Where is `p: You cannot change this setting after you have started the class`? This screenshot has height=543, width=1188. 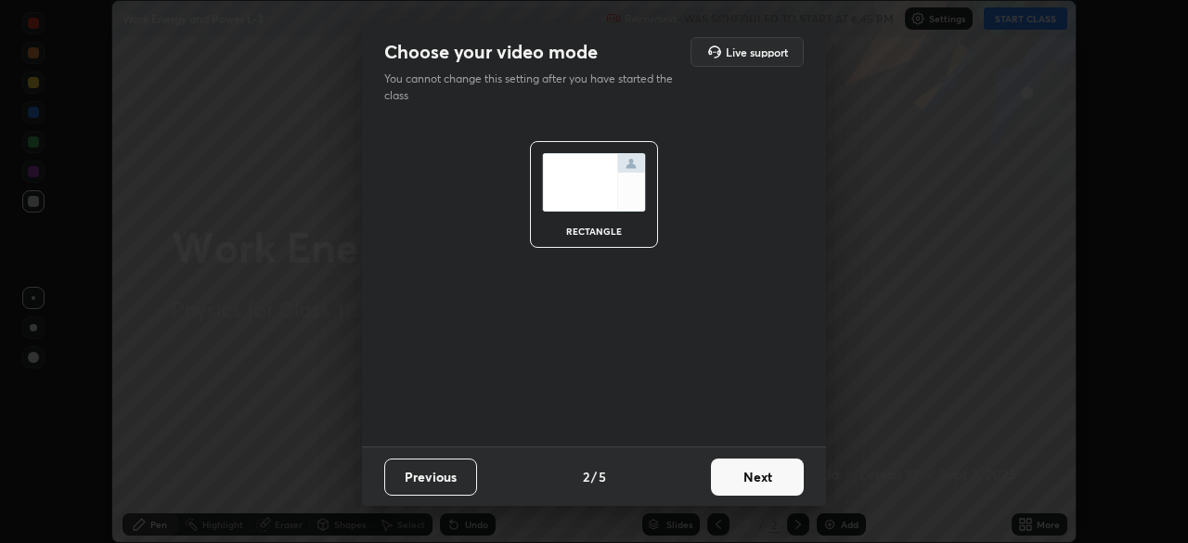 p: You cannot change this setting after you have started the class is located at coordinates (535, 87).